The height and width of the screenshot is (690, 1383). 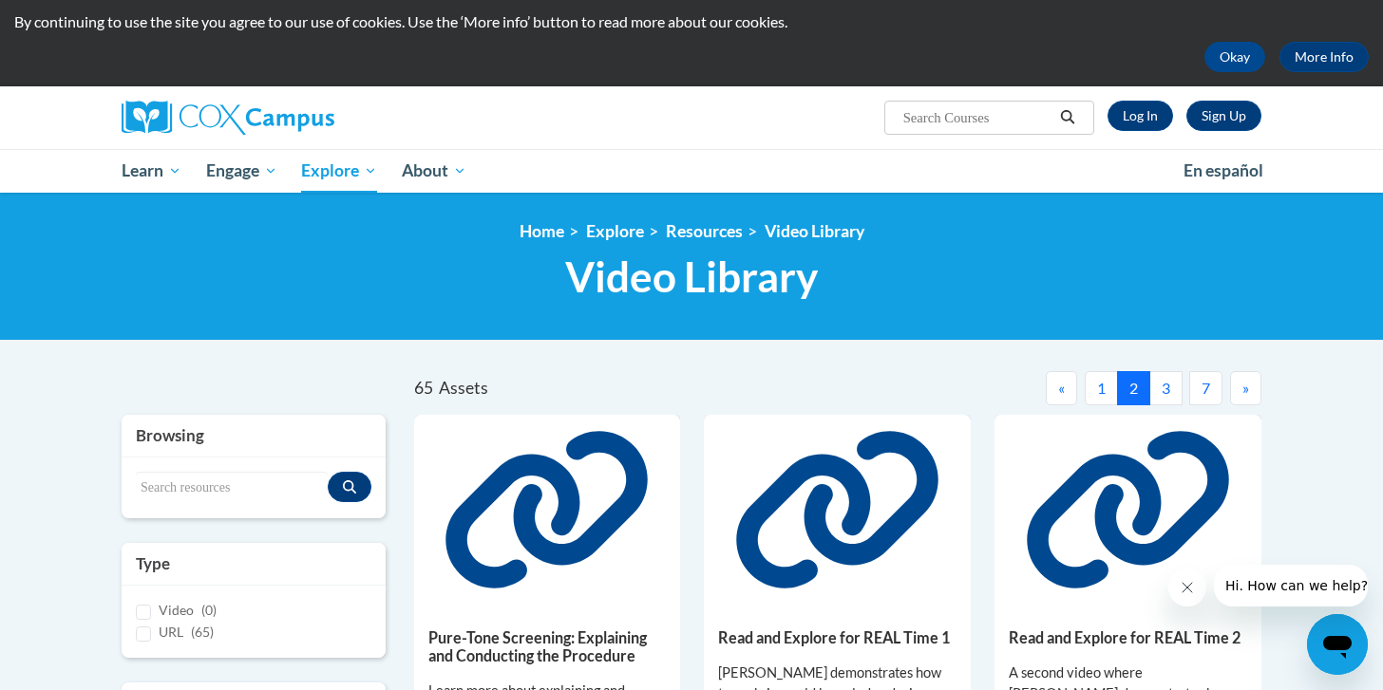 What do you see at coordinates (691, 171) in the screenshot?
I see `div: Main menu` at bounding box center [691, 171].